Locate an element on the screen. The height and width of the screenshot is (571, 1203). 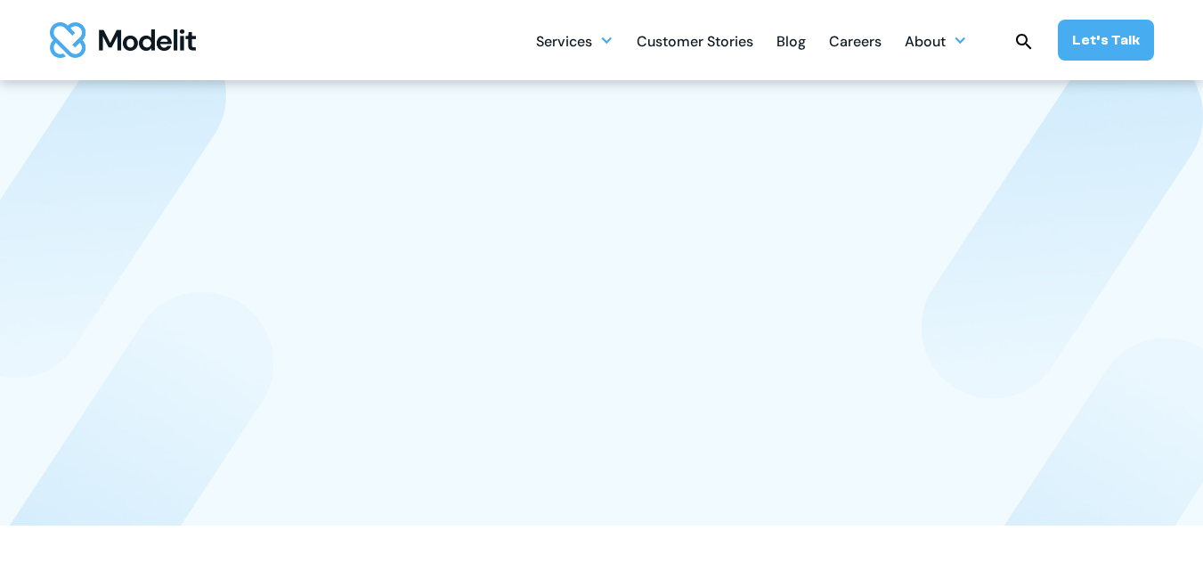
a: Customer Stories is located at coordinates (695, 40).